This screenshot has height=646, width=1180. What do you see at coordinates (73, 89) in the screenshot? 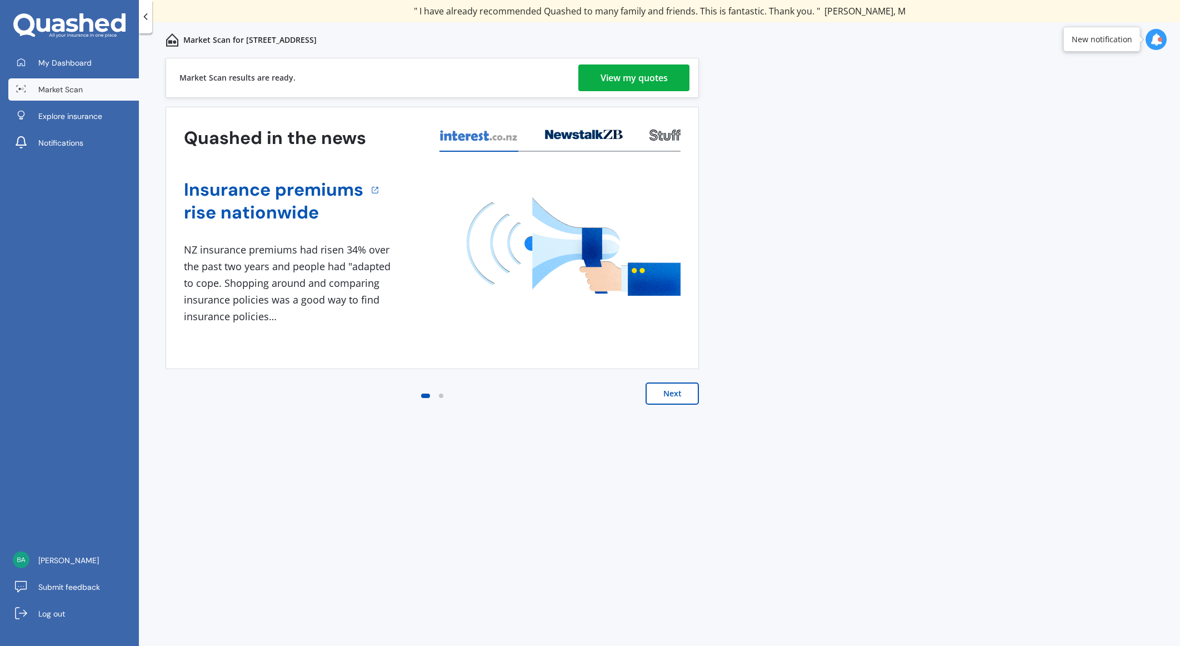
I see `a: Market Scan` at bounding box center [73, 89].